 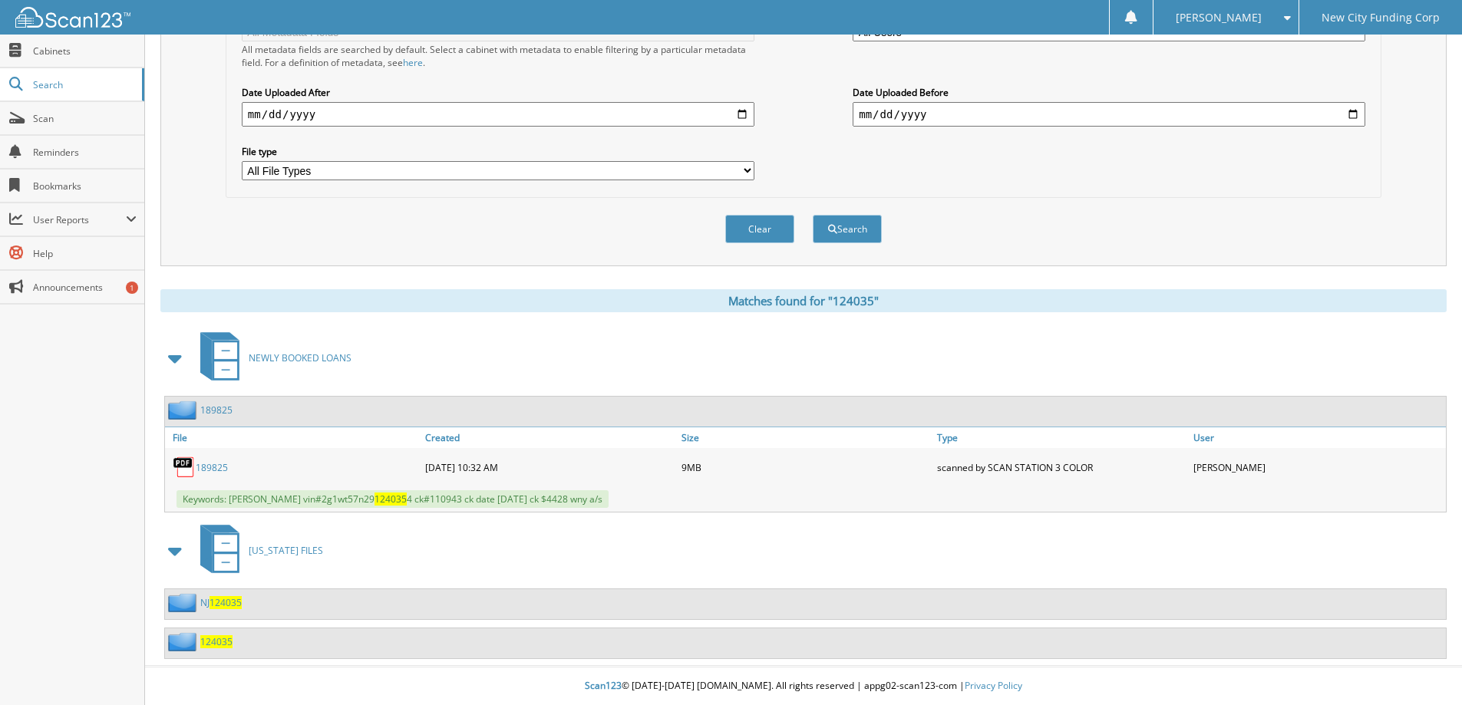 I want to click on a: here, so click(x=413, y=62).